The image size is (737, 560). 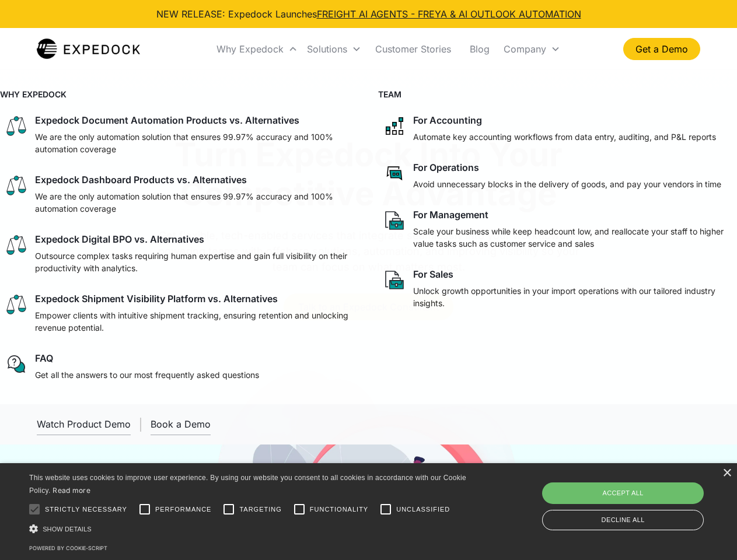 I want to click on span: This website uses cookies to improve user experience. By using our website you consent to all coo..., so click(x=248, y=485).